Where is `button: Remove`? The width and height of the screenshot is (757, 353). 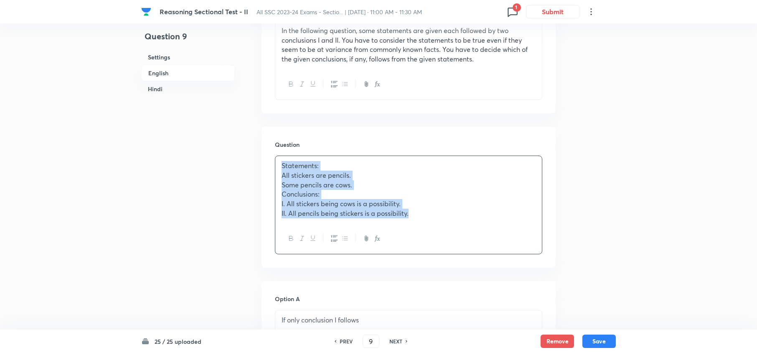
button: Remove is located at coordinates (558, 341).